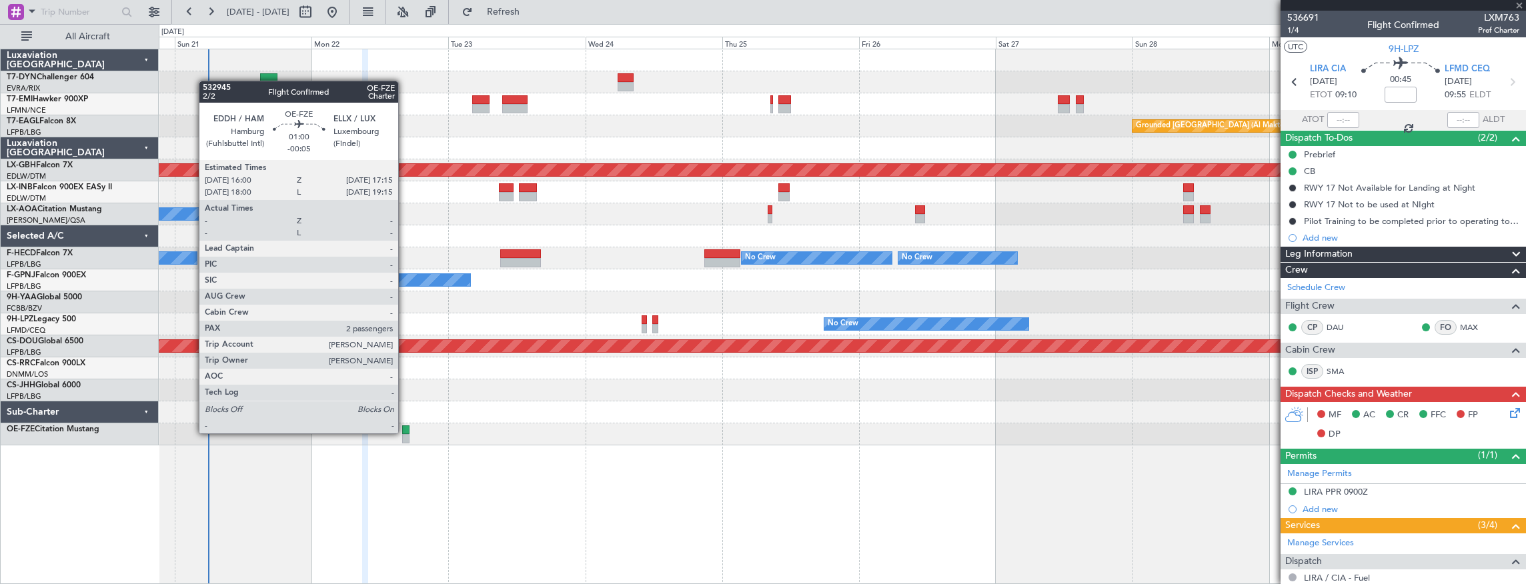 This screenshot has width=1526, height=584. What do you see at coordinates (1316, 288) in the screenshot?
I see `a: Schedule Crew` at bounding box center [1316, 288].